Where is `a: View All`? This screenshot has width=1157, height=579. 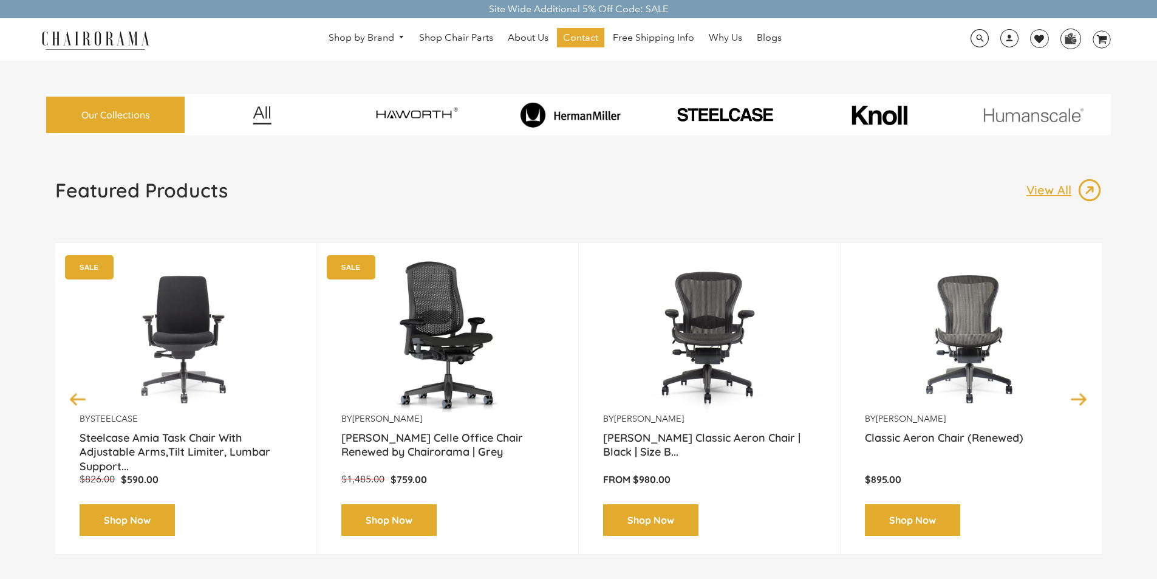
a: View All is located at coordinates (1064, 190).